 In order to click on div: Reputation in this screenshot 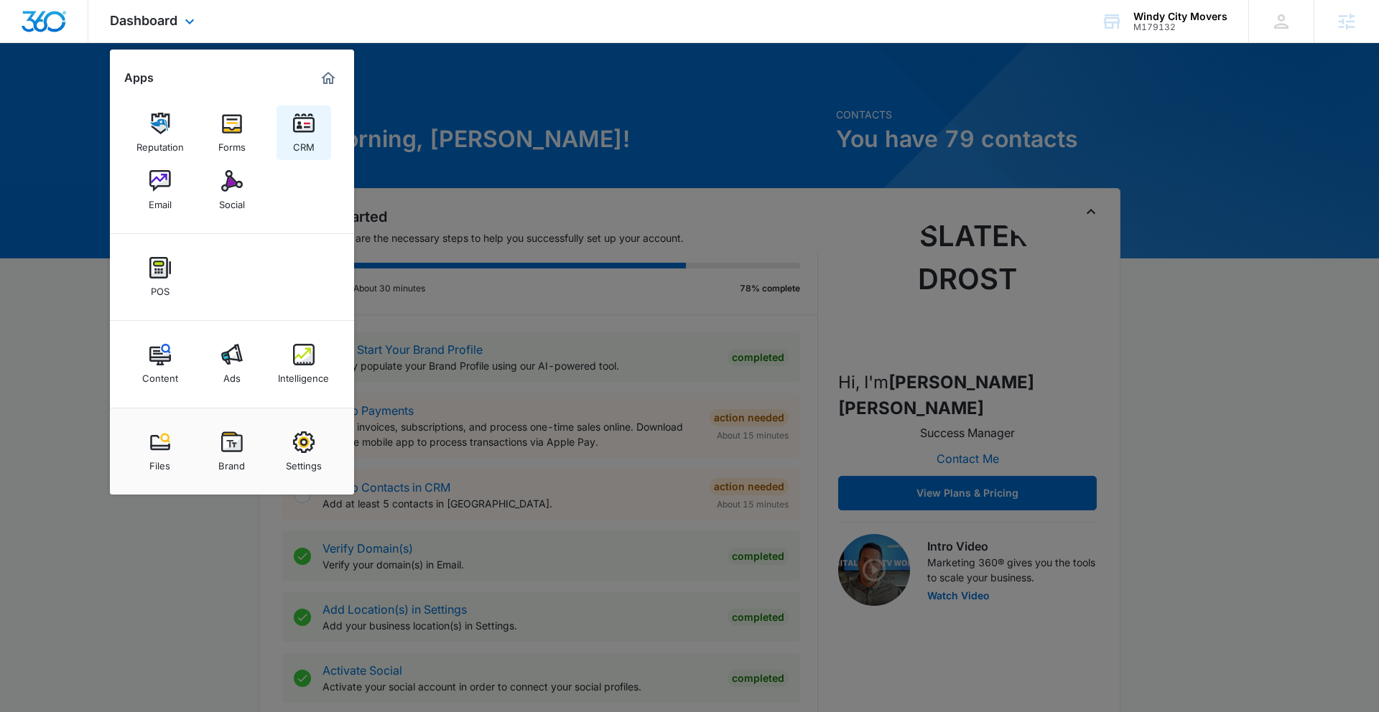, I will do `click(160, 144)`.